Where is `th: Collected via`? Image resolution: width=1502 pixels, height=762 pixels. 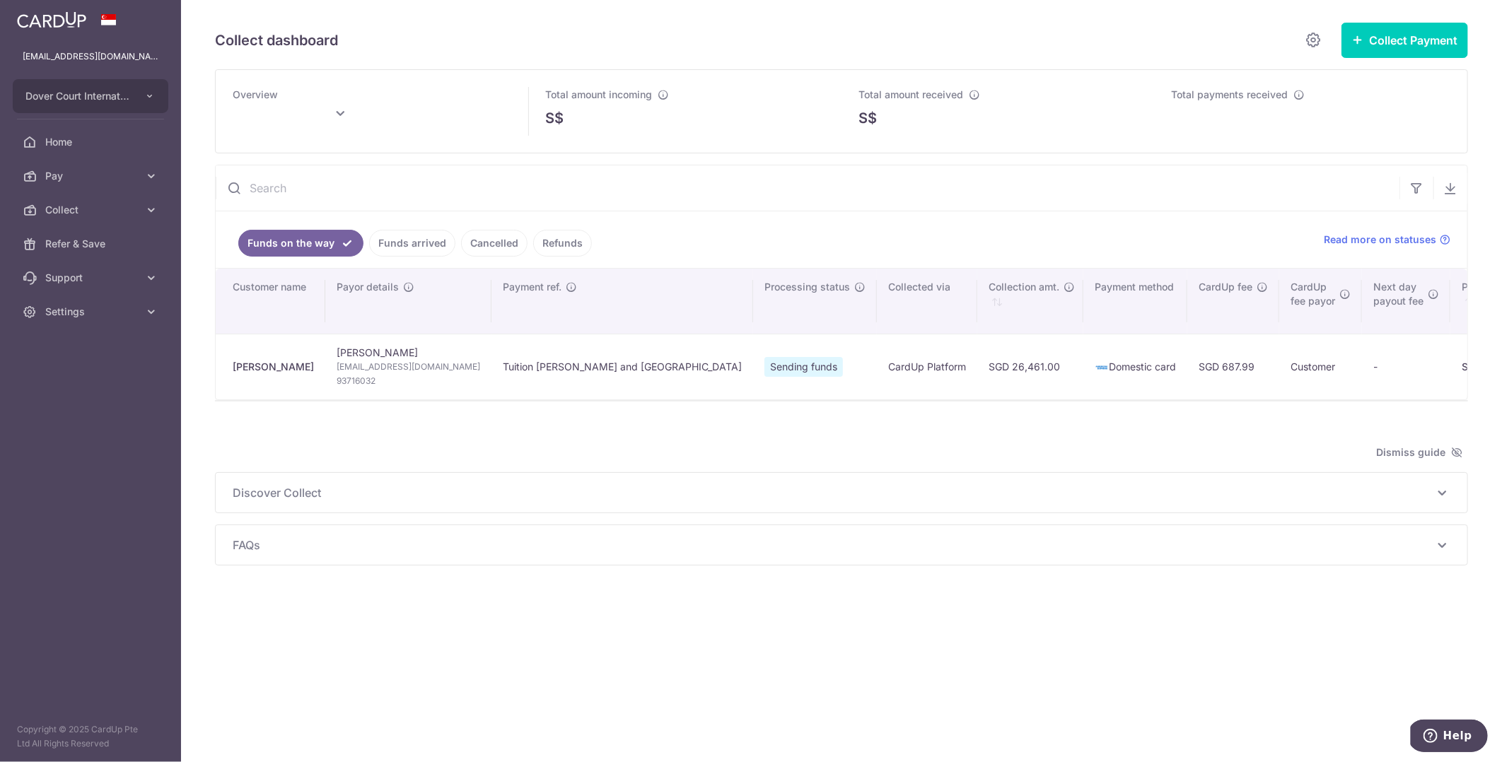 th: Collected via is located at coordinates (927, 301).